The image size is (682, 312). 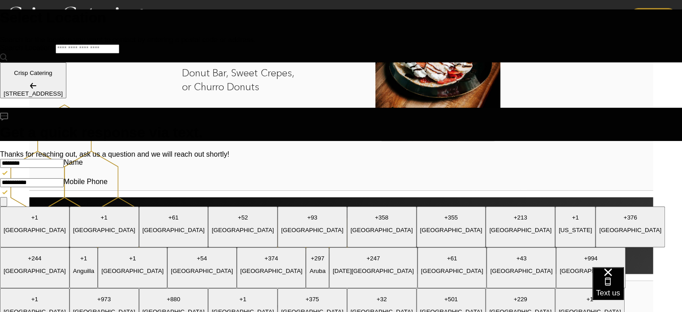 What do you see at coordinates (318, 267) in the screenshot?
I see `button: +297Aruba` at bounding box center [318, 267].